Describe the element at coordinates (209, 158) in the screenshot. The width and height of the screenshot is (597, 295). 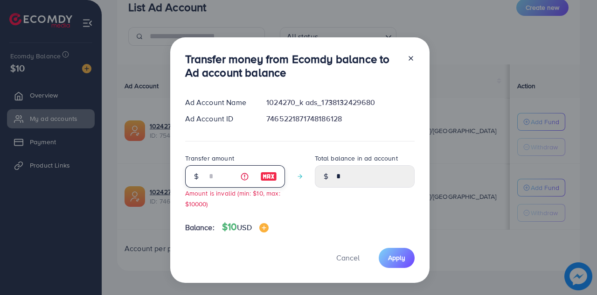
I see `label: Transfer amount` at that location.